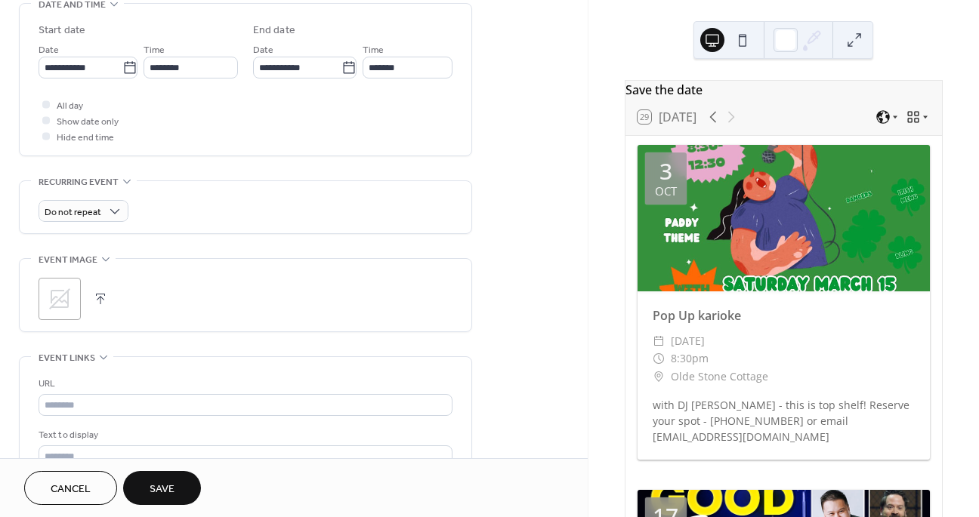  What do you see at coordinates (690, 359) in the screenshot?
I see `span: 8:30pm` at bounding box center [690, 359].